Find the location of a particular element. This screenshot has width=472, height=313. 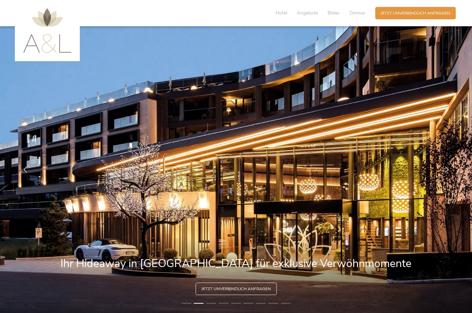

span: Angebote is located at coordinates (307, 13).